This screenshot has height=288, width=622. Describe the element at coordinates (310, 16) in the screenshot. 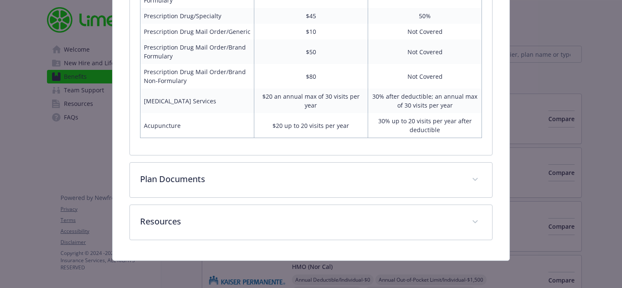

I see `td: $45` at that location.